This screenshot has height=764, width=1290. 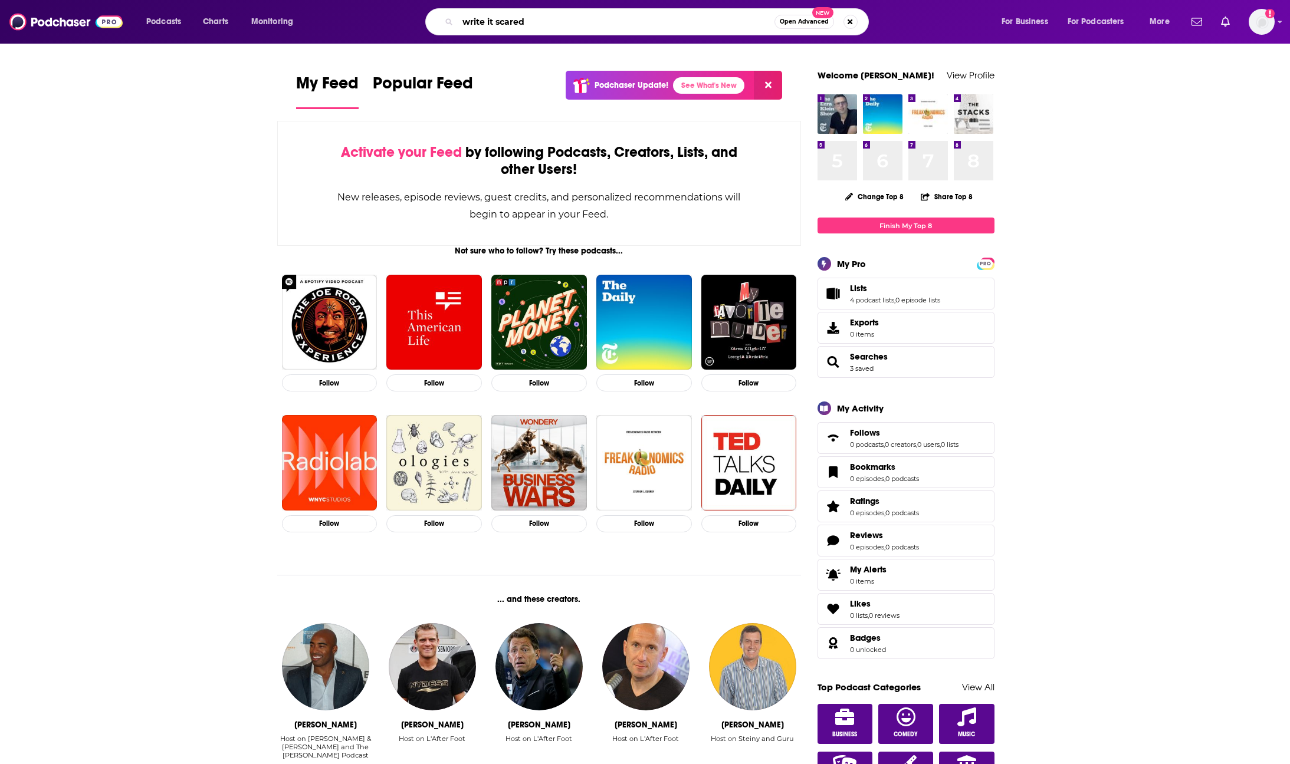 What do you see at coordinates (749, 323) in the screenshot?
I see `a: My Favorite Murder with Karen Kilgariff and Georgia Hardstark` at bounding box center [749, 323].